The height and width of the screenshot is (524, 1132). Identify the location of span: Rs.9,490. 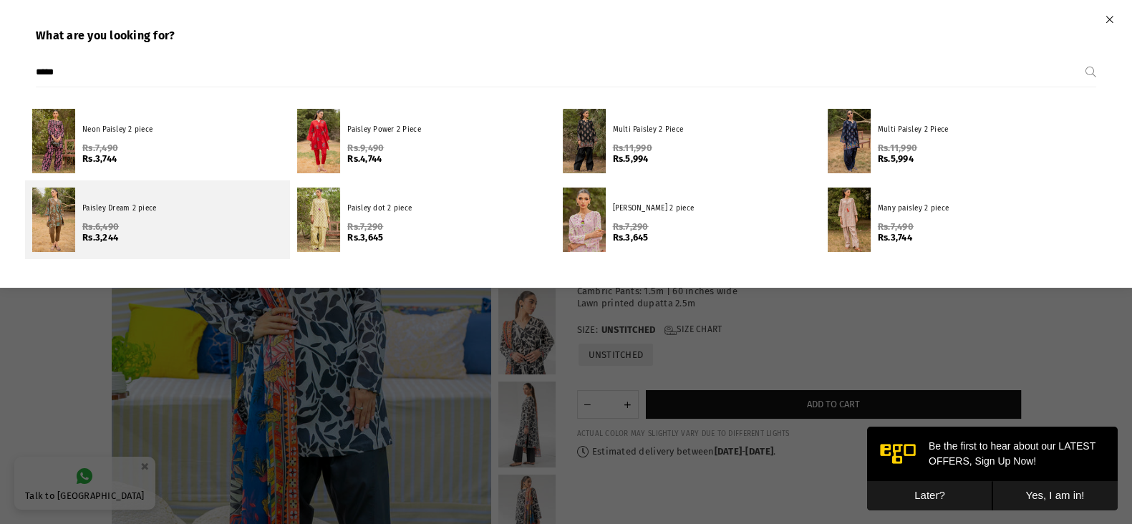
(365, 147).